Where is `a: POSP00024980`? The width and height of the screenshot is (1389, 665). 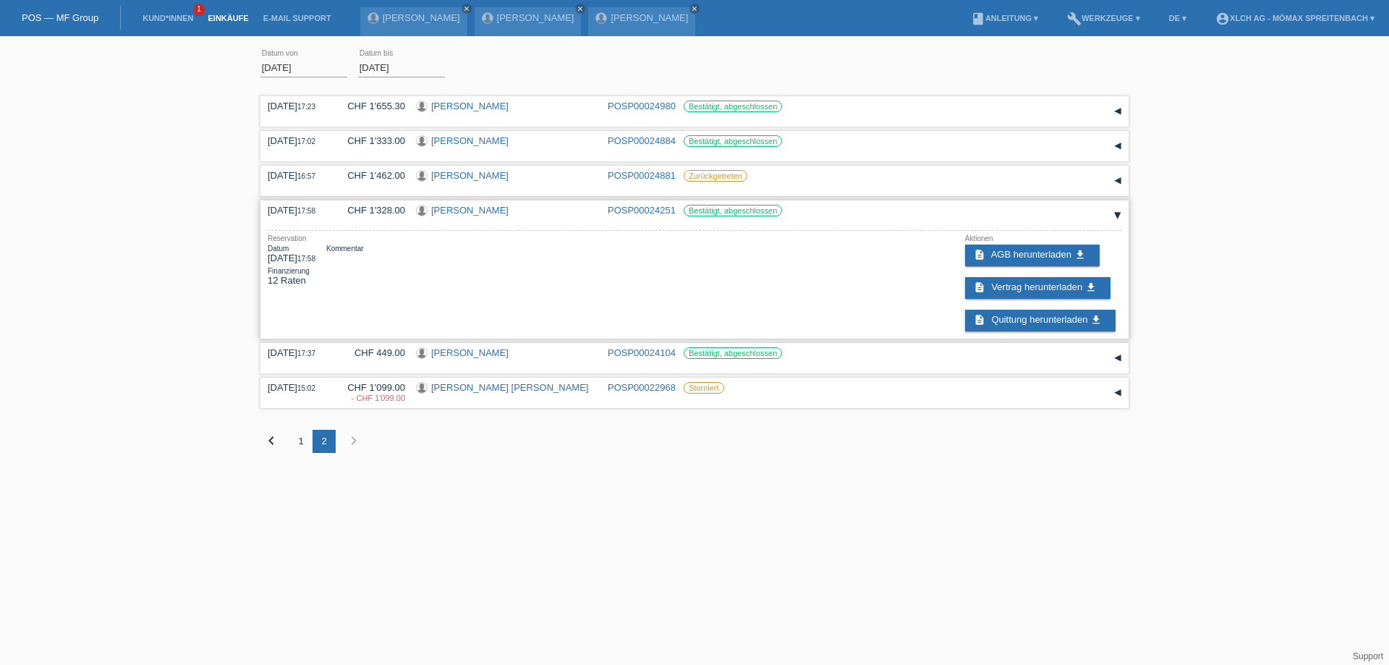 a: POSP00024980 is located at coordinates (641, 106).